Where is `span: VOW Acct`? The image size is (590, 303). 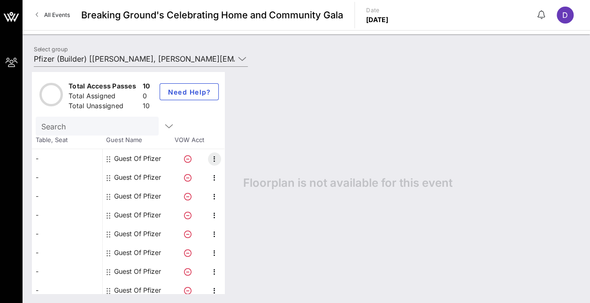
span: VOW Acct is located at coordinates (189, 140).